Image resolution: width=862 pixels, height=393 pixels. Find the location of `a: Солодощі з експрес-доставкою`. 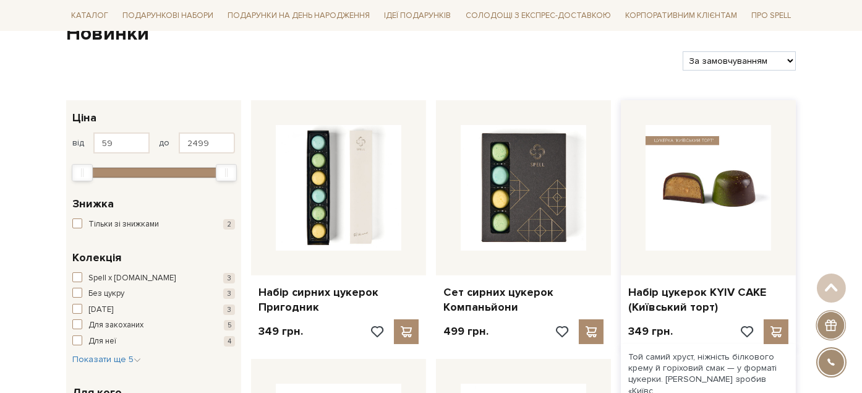

a: Солодощі з експрес-доставкою is located at coordinates (538, 15).